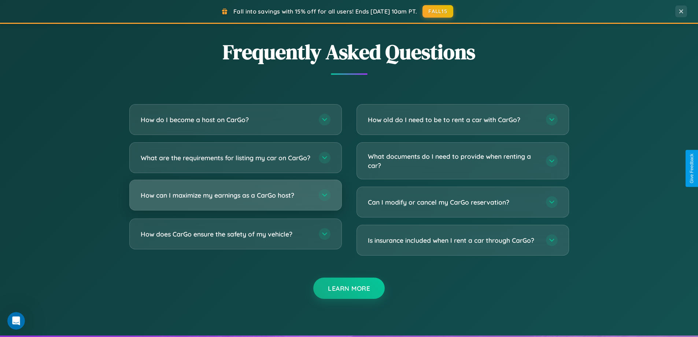  I want to click on h3: How does CarGo ensure the safety of my vehicle?, so click(226, 234).